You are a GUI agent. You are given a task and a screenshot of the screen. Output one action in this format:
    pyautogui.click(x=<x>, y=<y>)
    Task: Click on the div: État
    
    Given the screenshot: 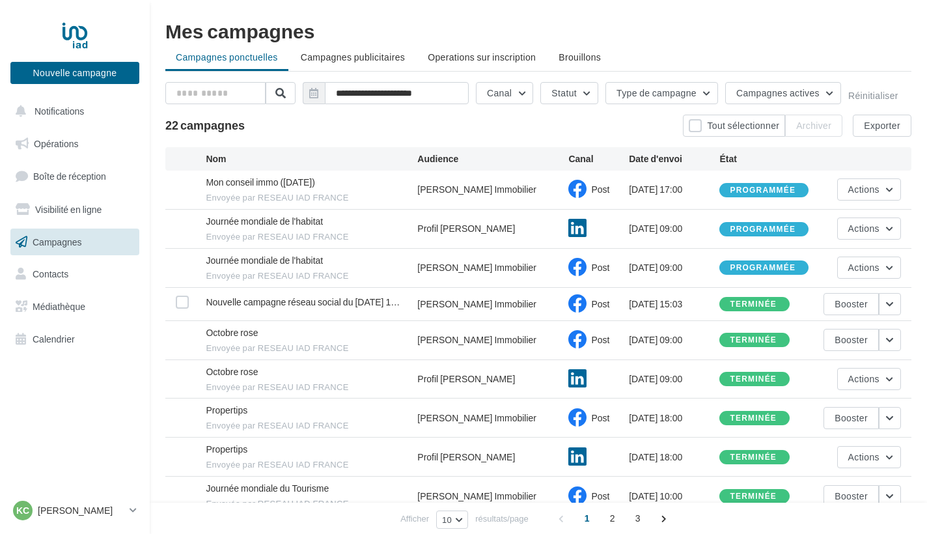 What is the action you would take?
    pyautogui.click(x=765, y=159)
    